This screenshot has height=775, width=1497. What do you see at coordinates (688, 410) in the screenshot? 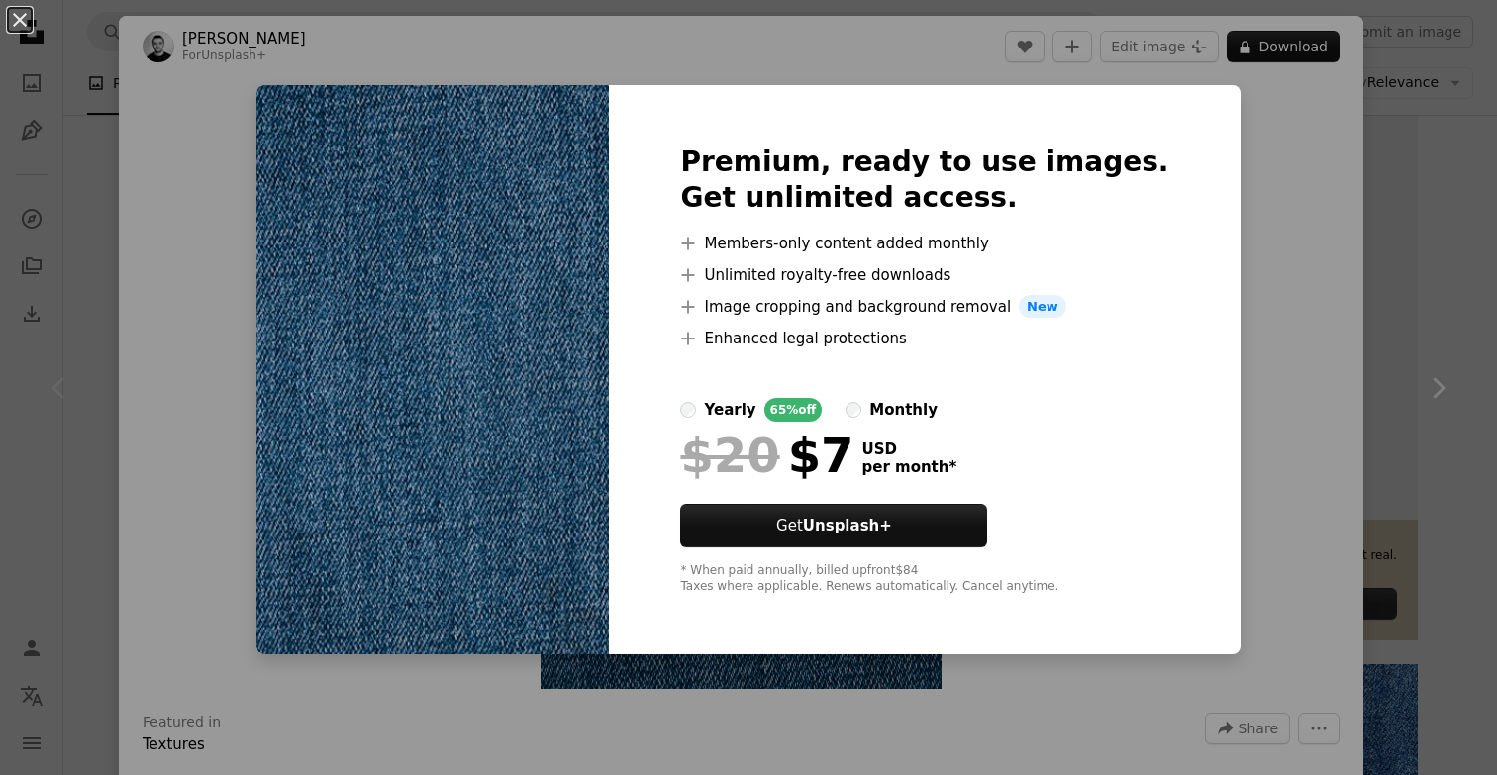
I see `input: yearly65%off` at bounding box center [688, 410].